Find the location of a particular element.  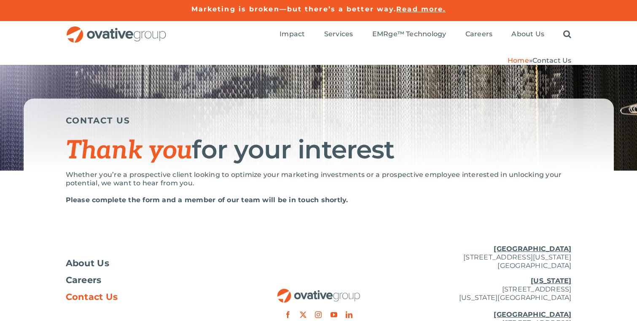

a: Read more. is located at coordinates (421, 9).